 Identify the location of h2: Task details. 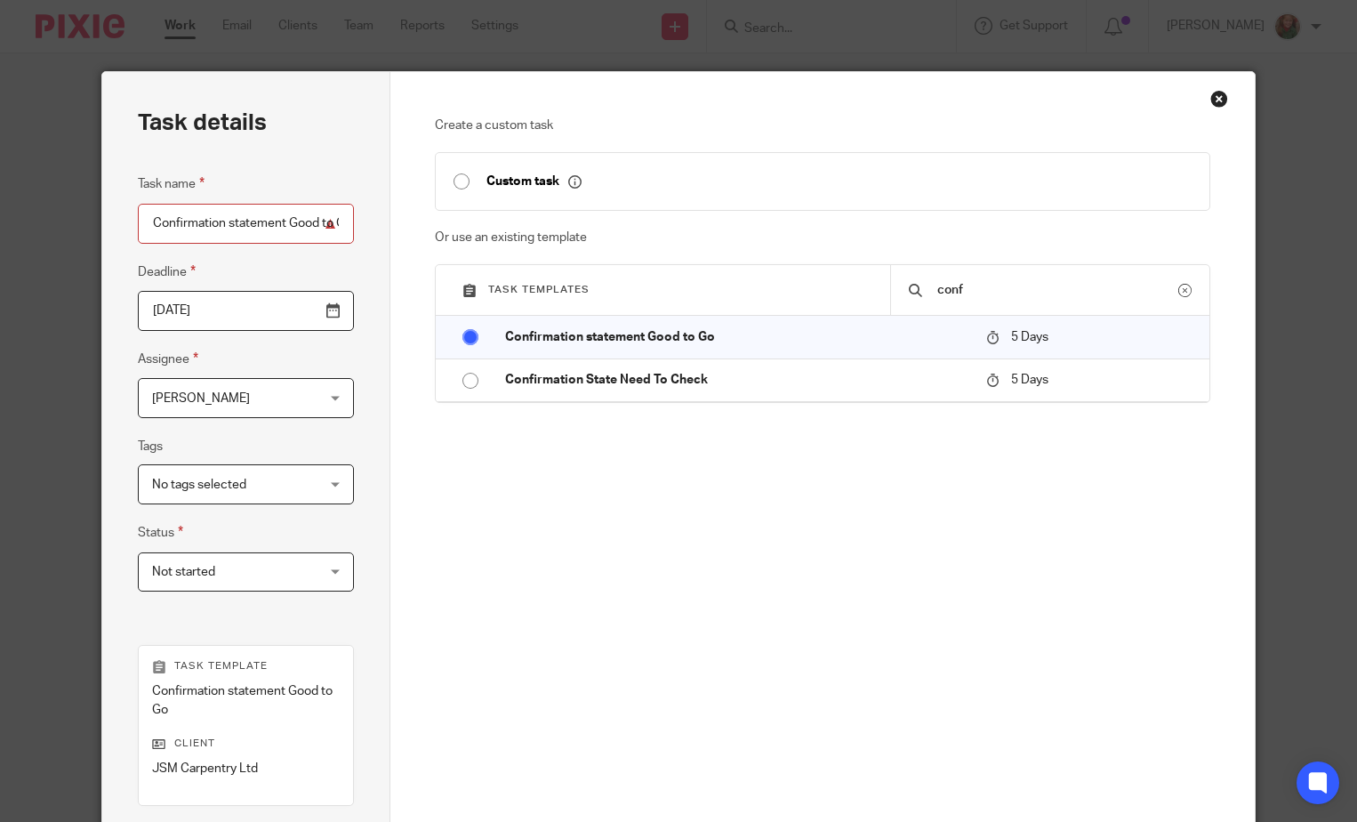
(202, 123).